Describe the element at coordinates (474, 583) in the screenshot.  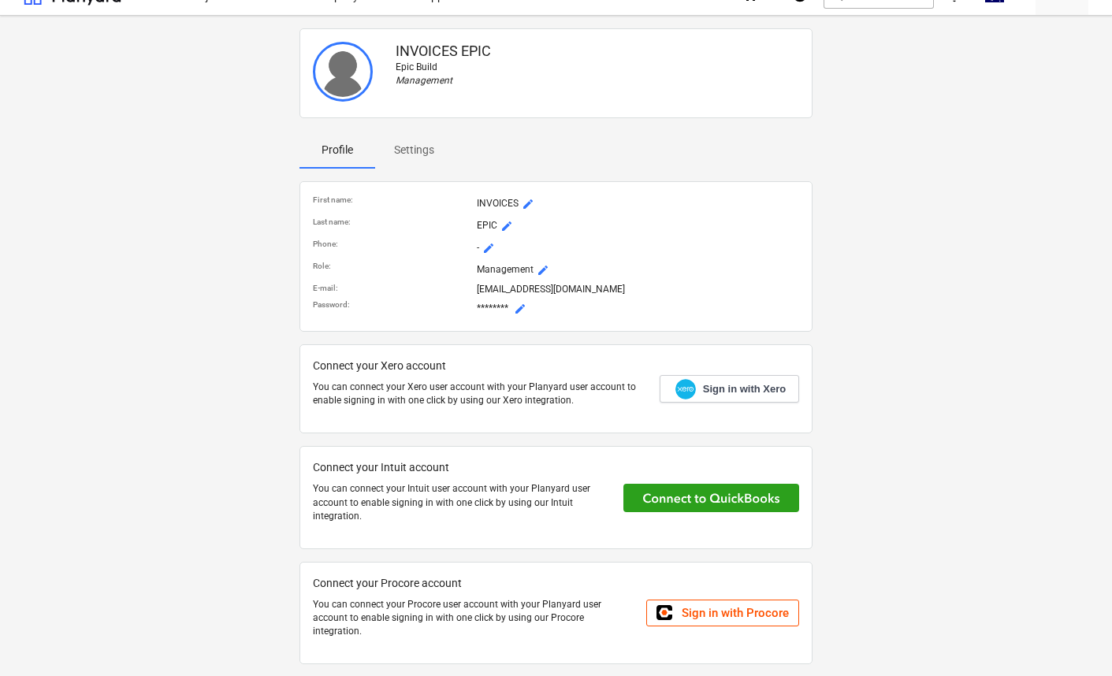
I see `p: Connect your Procore account` at that location.